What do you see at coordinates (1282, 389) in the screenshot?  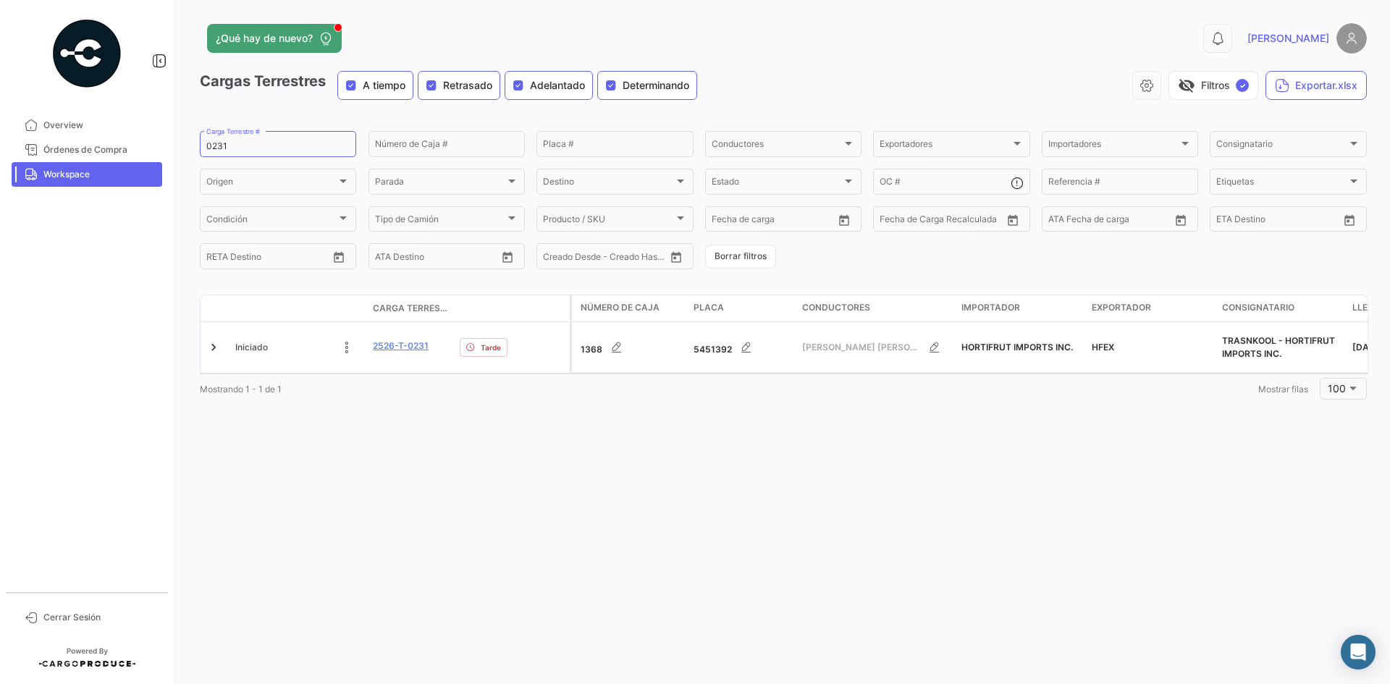 I see `span: Mostrar filas` at bounding box center [1282, 389].